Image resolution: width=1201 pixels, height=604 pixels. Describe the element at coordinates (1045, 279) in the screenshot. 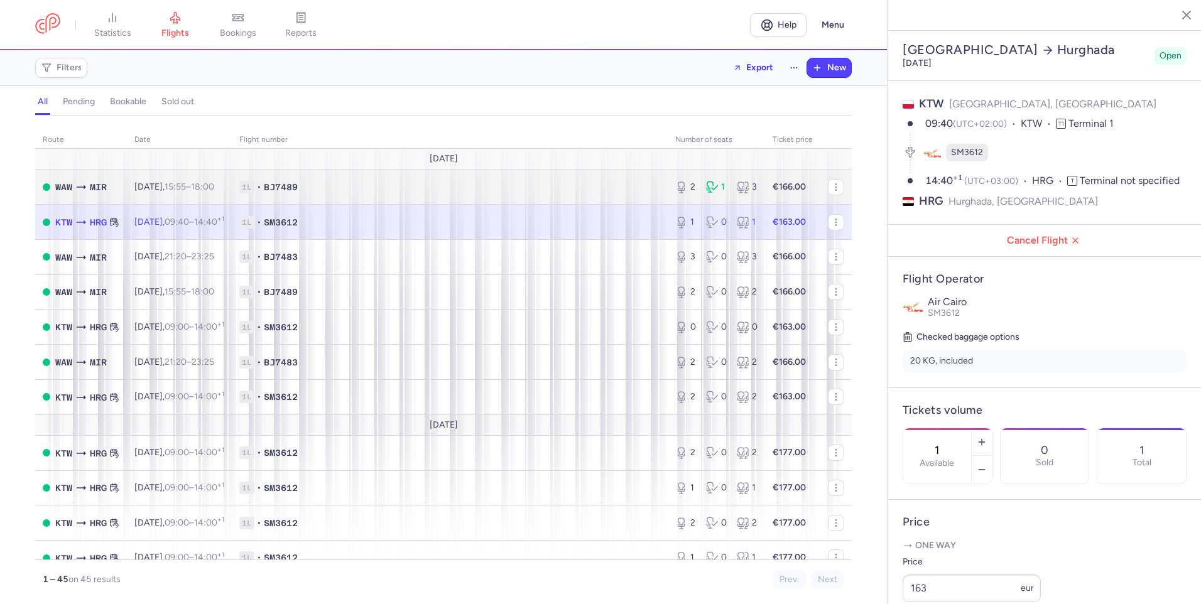

I see `h4: Flight Operator` at that location.